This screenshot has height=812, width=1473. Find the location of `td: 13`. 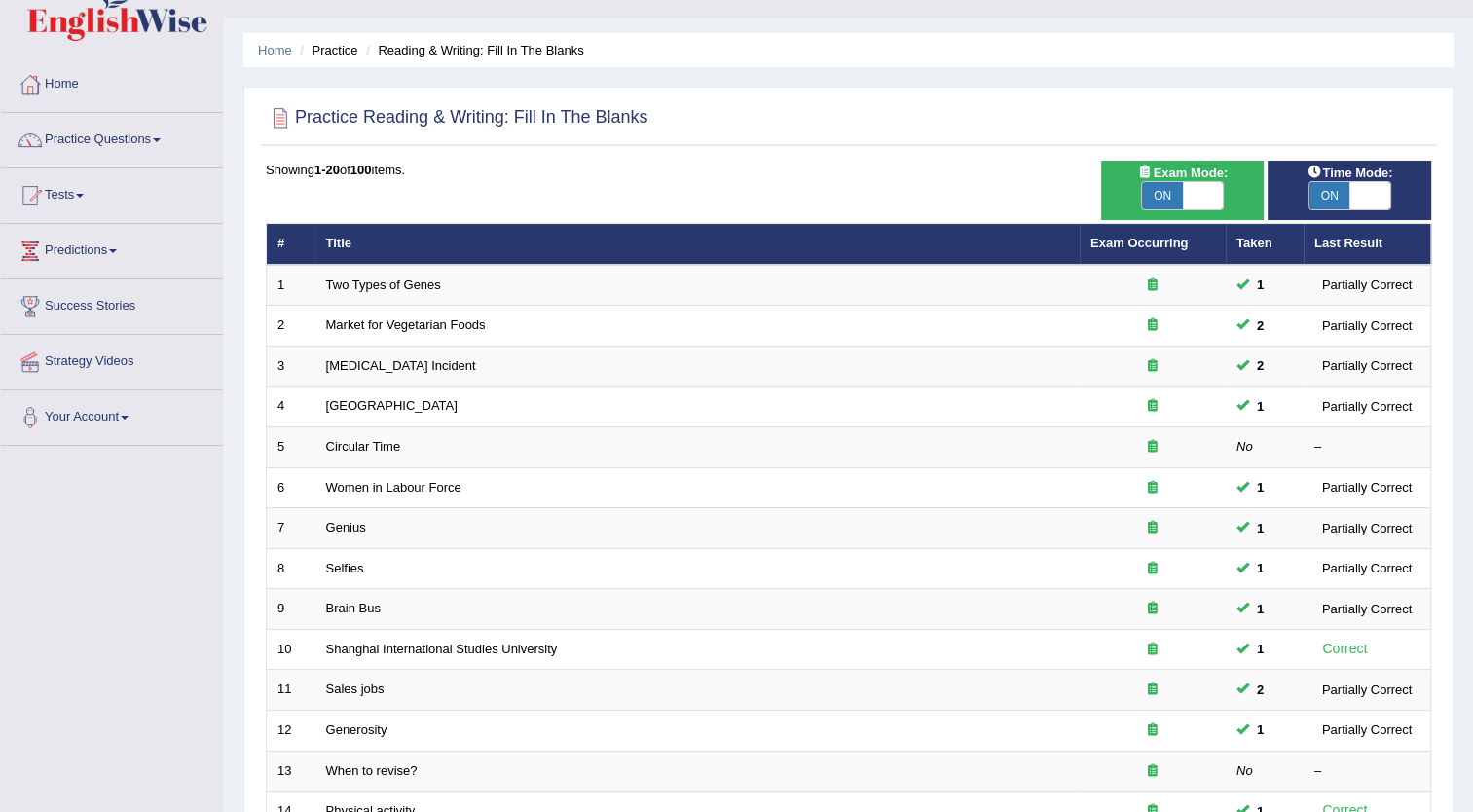

td: 13 is located at coordinates (291, 770).